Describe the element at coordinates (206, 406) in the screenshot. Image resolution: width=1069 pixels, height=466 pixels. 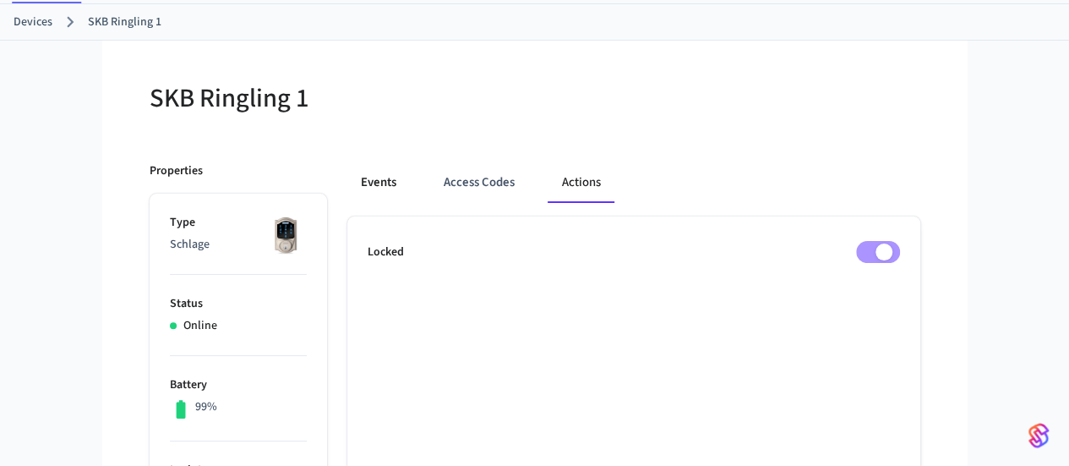
I see `p: 99%` at that location.